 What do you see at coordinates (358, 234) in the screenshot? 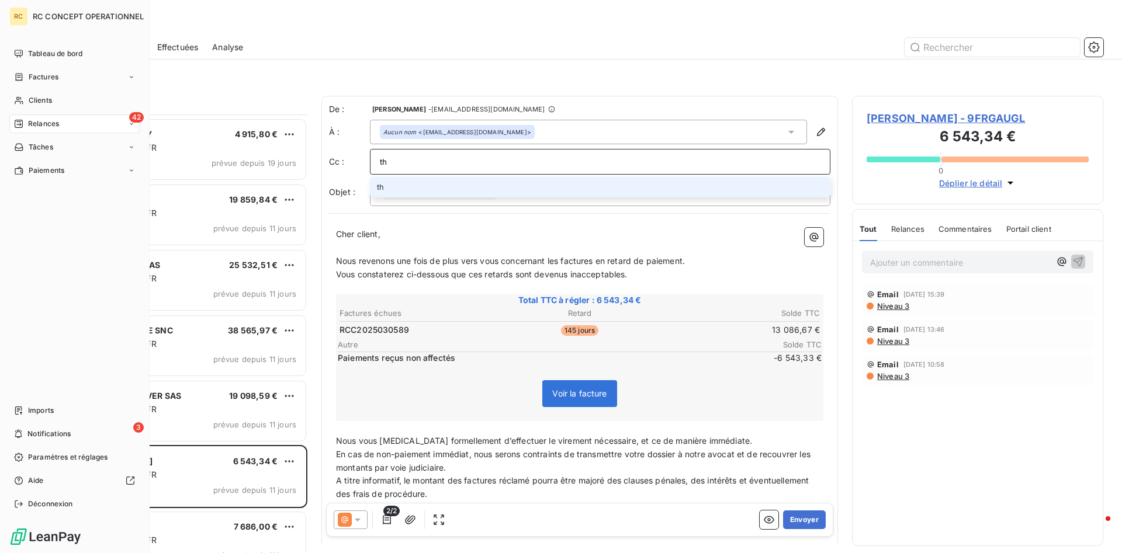
I see `span: Cher client,` at bounding box center [358, 234].